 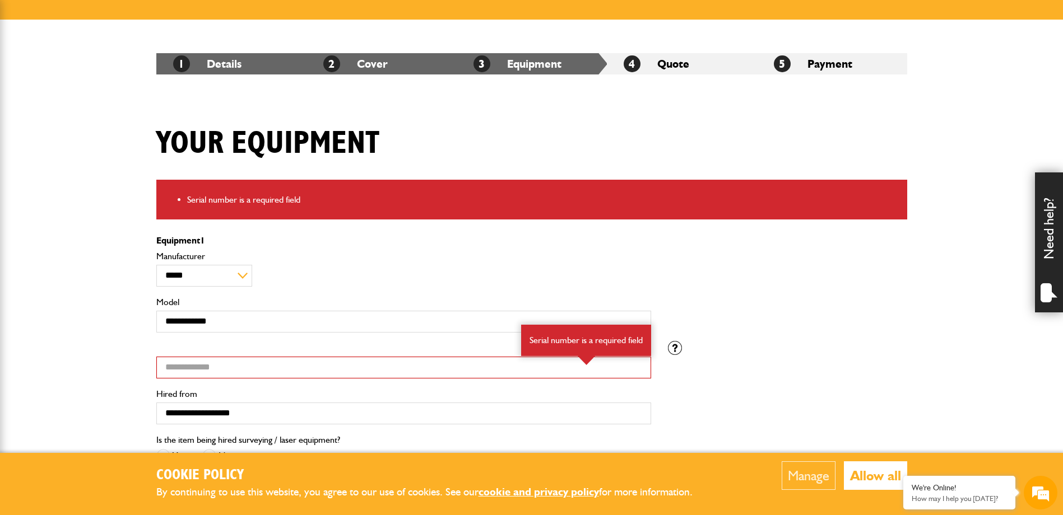 What do you see at coordinates (959, 488) in the screenshot?
I see `div: We're Online!` at bounding box center [959, 488].